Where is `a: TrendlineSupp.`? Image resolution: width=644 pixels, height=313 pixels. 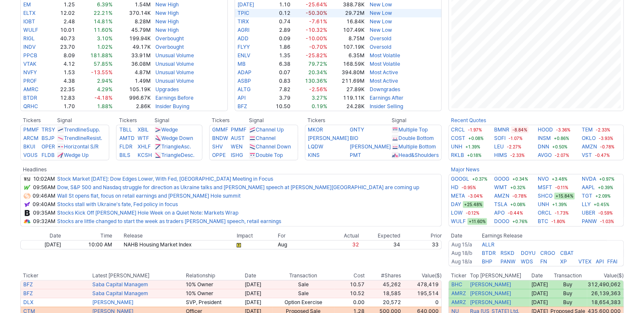
a: TrendlineSupp. is located at coordinates (82, 129).